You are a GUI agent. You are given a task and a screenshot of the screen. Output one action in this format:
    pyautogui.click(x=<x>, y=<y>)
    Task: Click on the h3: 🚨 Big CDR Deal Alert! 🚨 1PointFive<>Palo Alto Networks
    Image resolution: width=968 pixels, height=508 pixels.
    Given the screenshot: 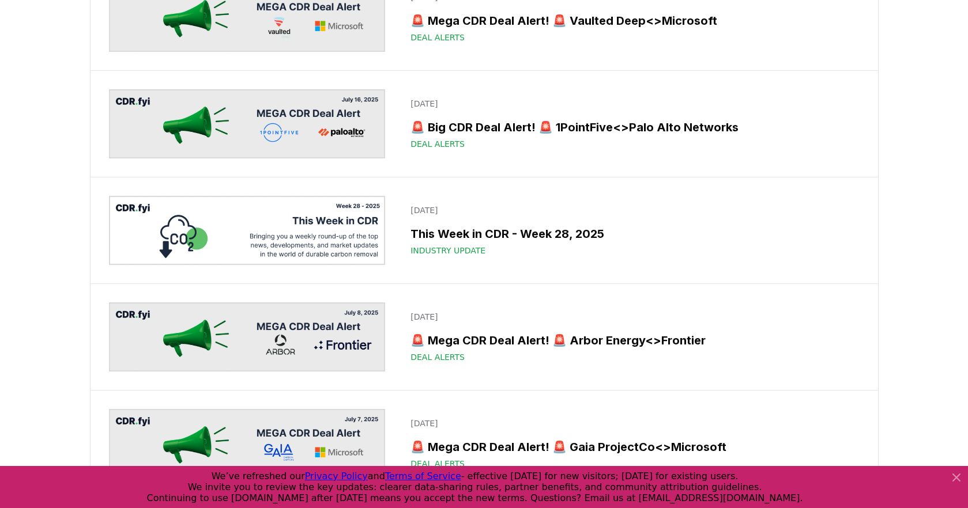 What is the action you would take?
    pyautogui.click(x=631, y=127)
    